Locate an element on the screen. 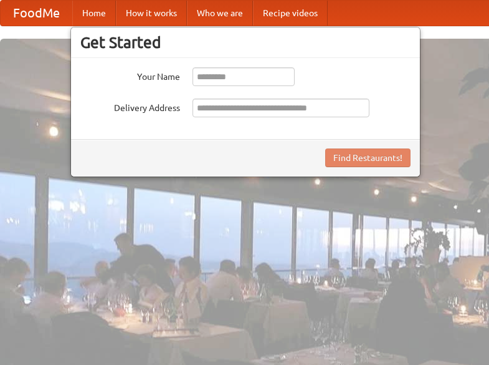 This screenshot has width=489, height=365. a: Who we are is located at coordinates (220, 13).